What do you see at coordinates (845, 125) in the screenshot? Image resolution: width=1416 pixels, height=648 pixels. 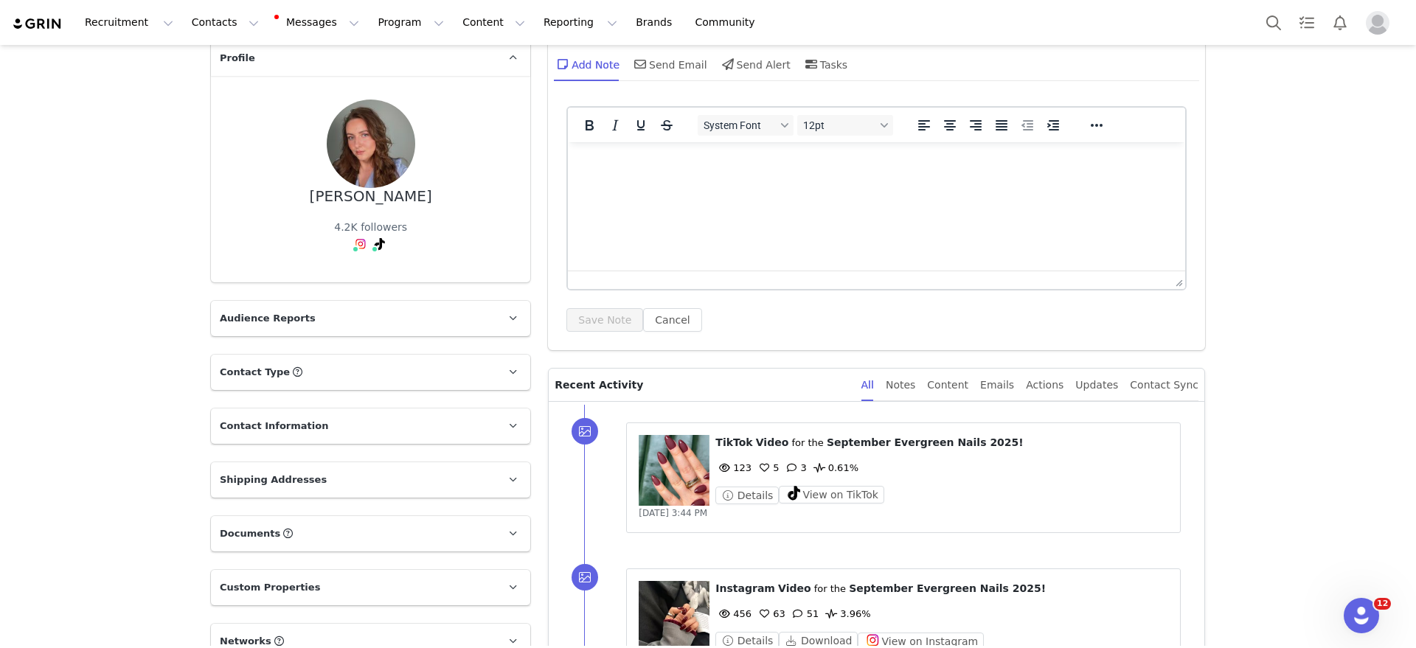 I see `button: Font sizes` at bounding box center [845, 125].